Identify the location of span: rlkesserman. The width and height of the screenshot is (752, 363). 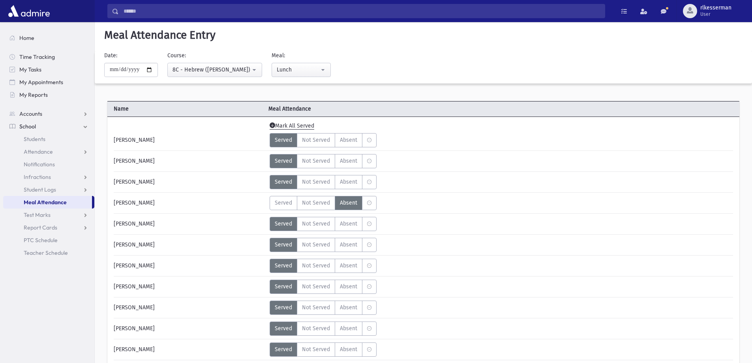
(716, 8).